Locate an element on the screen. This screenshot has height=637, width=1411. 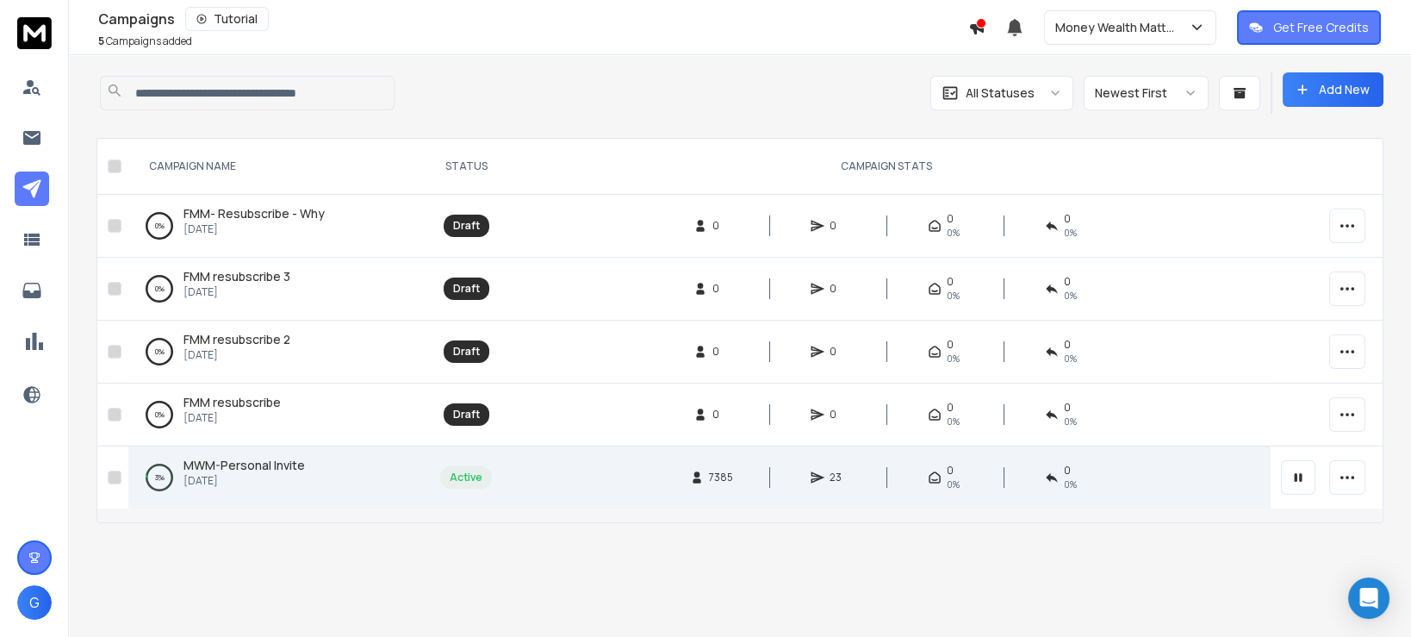
a: MWM-Personal Invite is located at coordinates (244, 465).